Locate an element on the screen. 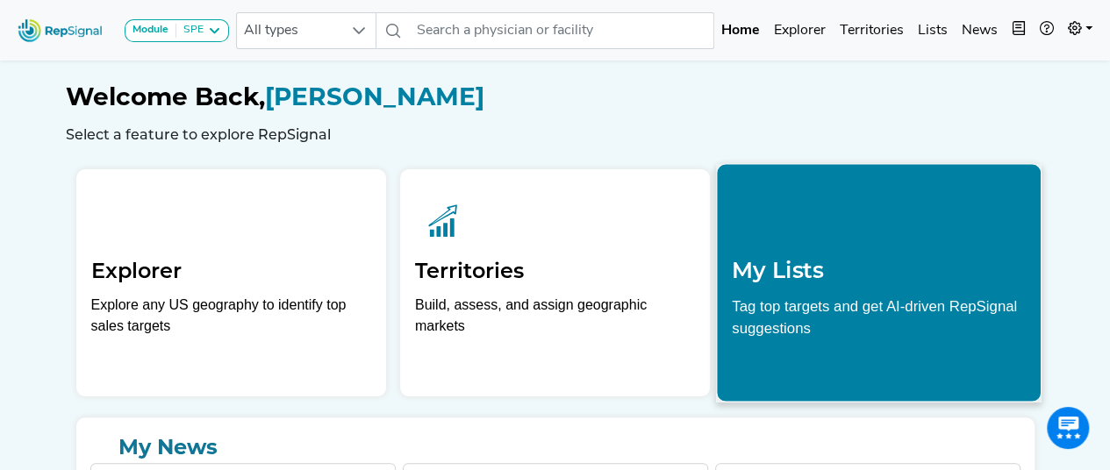 The width and height of the screenshot is (1110, 470). a: News is located at coordinates (980, 31).